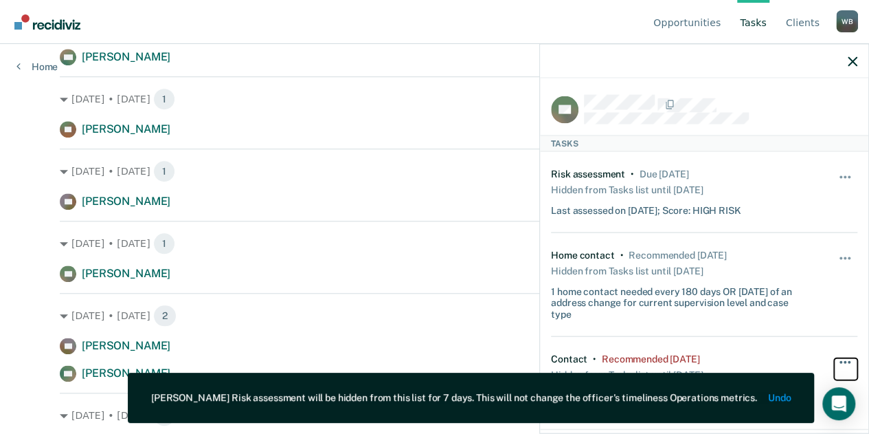  What do you see at coordinates (651, 359) in the screenshot?
I see `div: Recommended 25 days ago` at bounding box center [651, 359].